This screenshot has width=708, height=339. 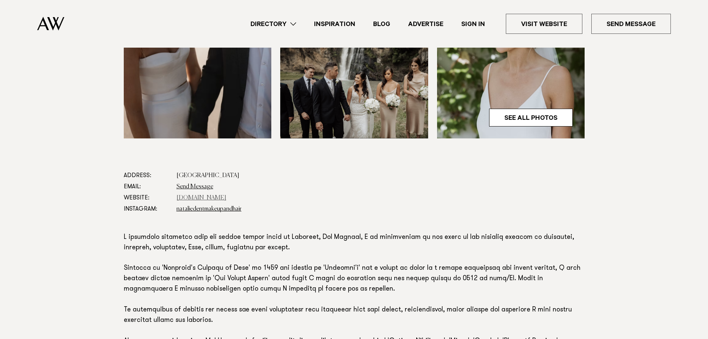 I want to click on a: Visit Website, so click(x=544, y=24).